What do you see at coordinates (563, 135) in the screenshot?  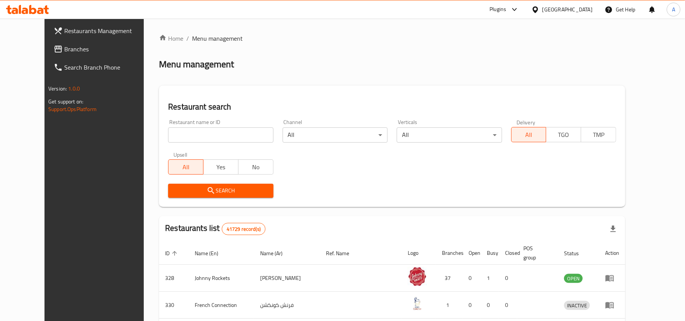 I see `button: TGO` at bounding box center [563, 135].